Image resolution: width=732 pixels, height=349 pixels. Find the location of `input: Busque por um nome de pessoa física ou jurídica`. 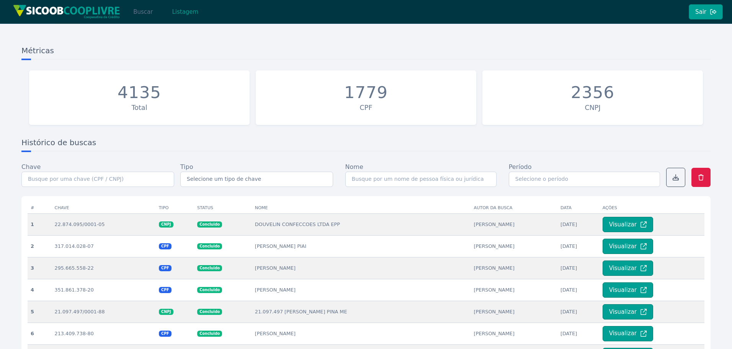

input: Busque por um nome de pessoa física ou jurídica is located at coordinates (421, 179).